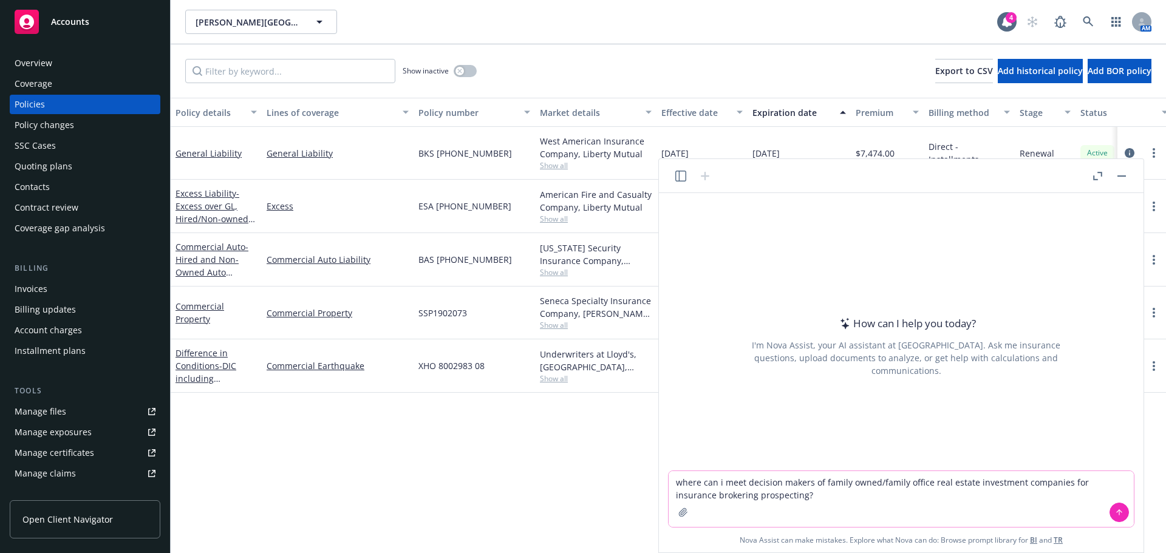  I want to click on span: Add historical policy, so click(1040, 70).